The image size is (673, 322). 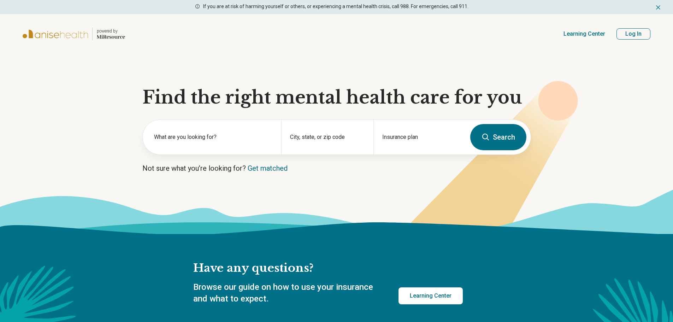 What do you see at coordinates (267, 168) in the screenshot?
I see `a: Get matched` at bounding box center [267, 168].